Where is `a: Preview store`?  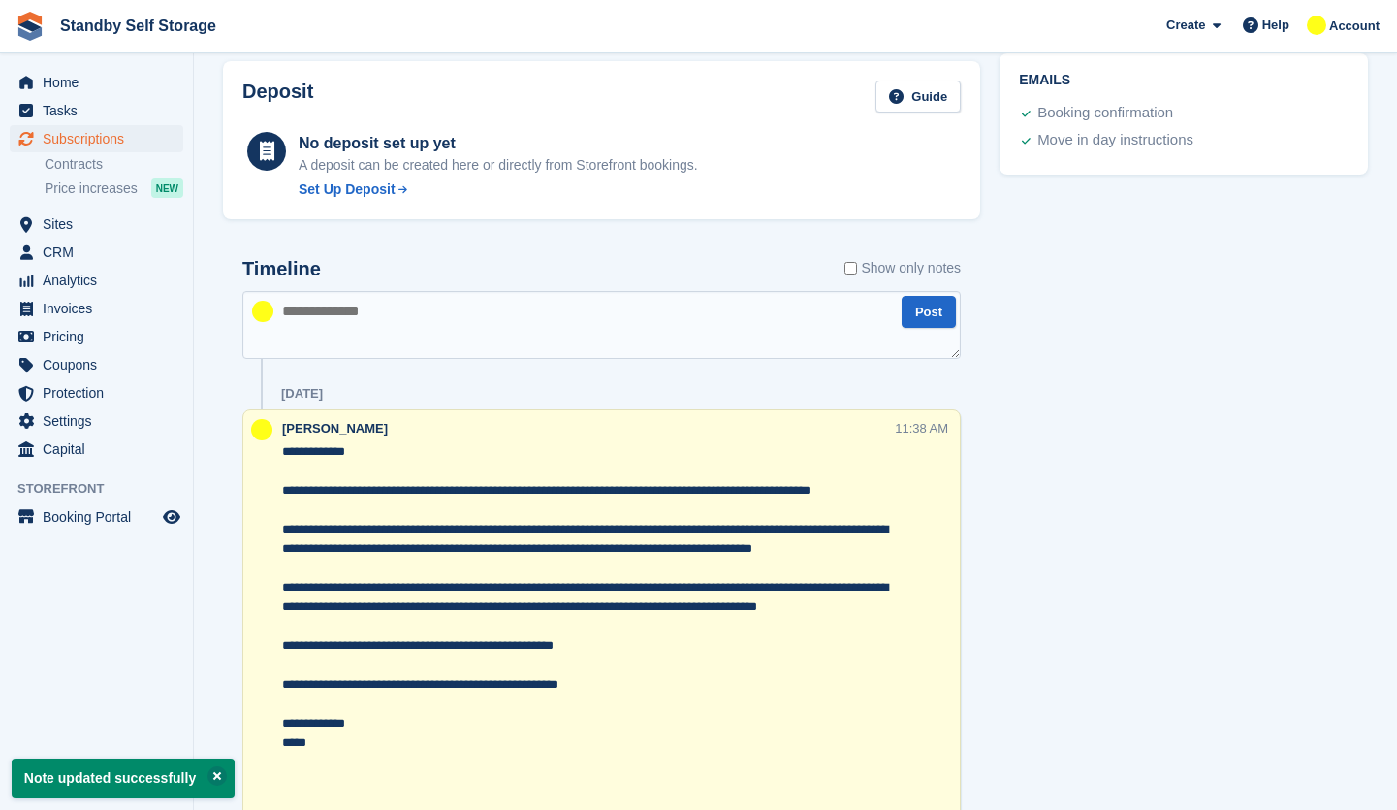
a: Preview store is located at coordinates (172, 517).